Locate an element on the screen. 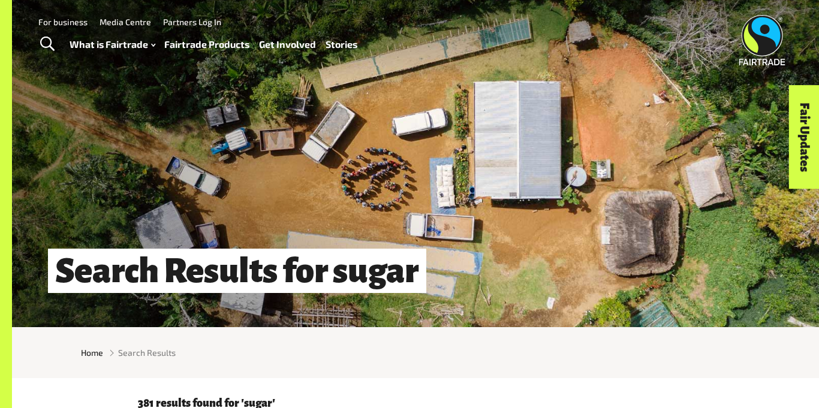  h1: Search Results for sugar is located at coordinates (237, 271).